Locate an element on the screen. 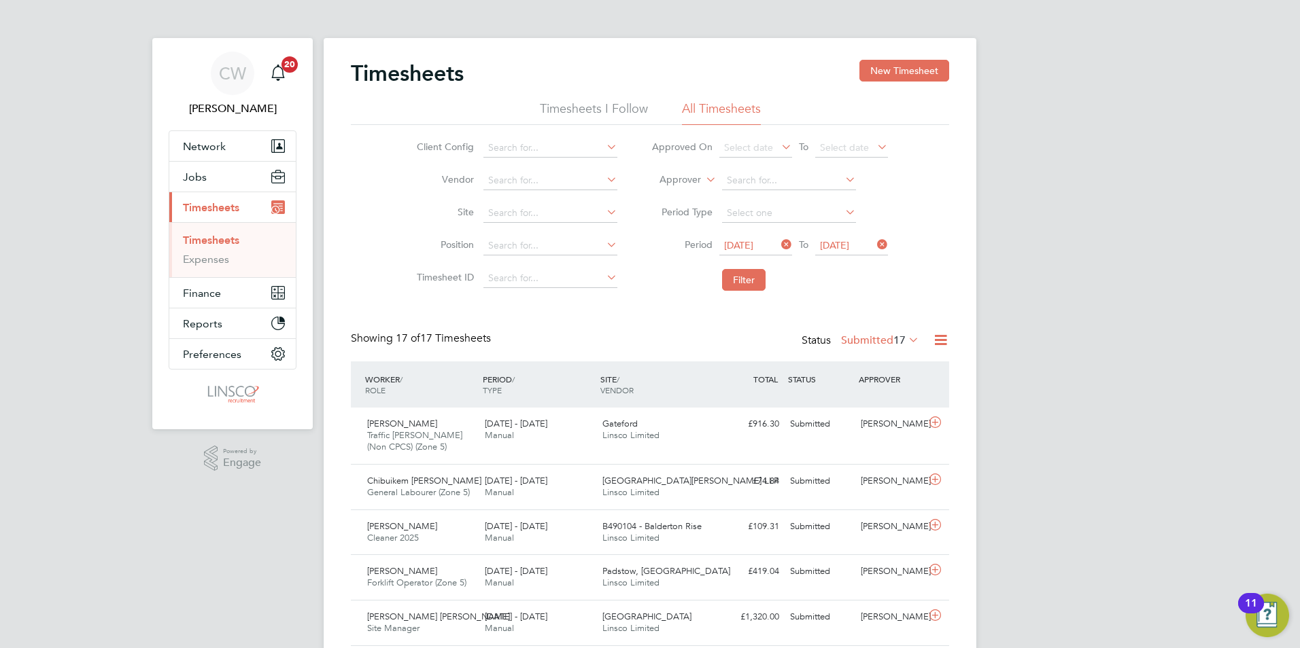 Image resolution: width=1300 pixels, height=648 pixels. div: STATUS is located at coordinates (820, 379).